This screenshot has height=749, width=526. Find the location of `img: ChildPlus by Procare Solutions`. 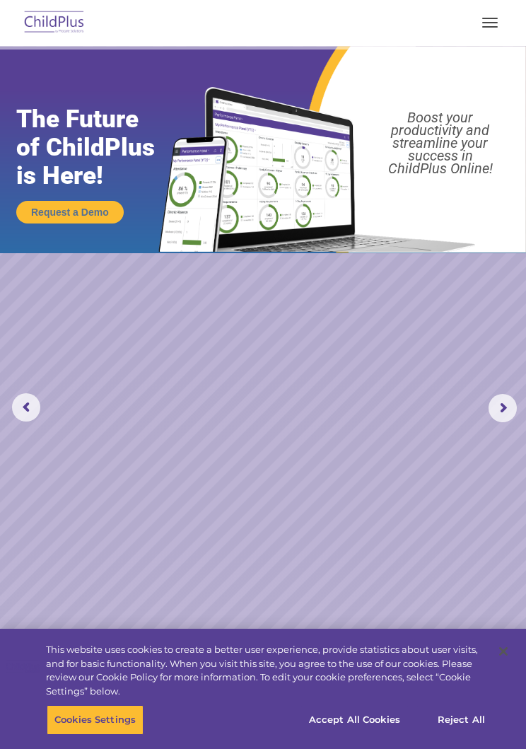

img: ChildPlus by Procare Solutions is located at coordinates (54, 23).